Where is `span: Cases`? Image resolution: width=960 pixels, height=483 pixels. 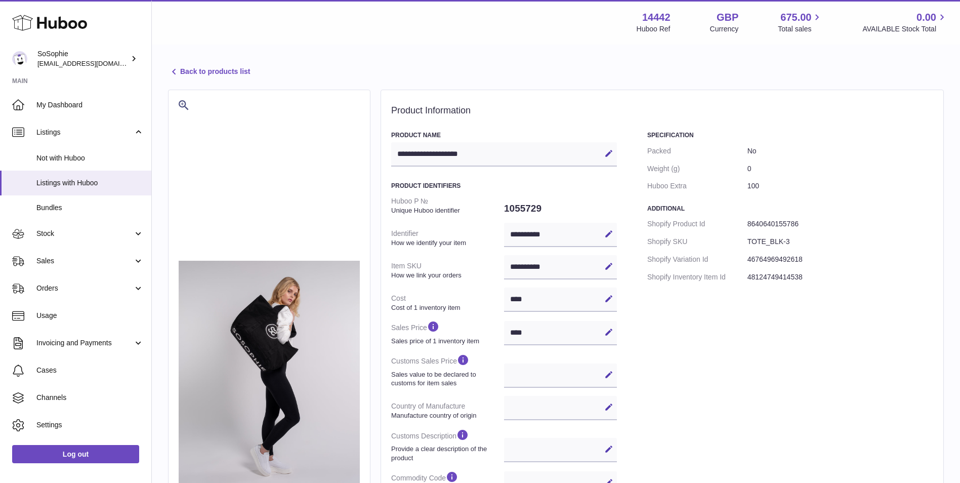
span: Cases is located at coordinates (90, 370).